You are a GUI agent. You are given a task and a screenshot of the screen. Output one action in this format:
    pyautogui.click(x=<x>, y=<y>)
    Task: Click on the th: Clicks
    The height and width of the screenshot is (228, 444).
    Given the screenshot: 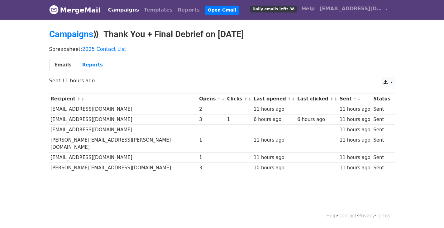 What is the action you would take?
    pyautogui.click(x=238, y=99)
    